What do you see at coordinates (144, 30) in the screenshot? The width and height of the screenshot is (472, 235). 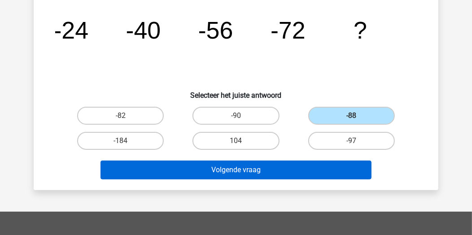 I see `tspan: -40` at bounding box center [144, 30].